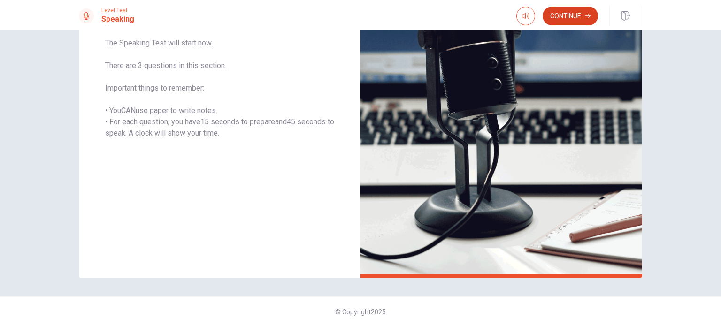  What do you see at coordinates (360, 312) in the screenshot?
I see `span: © Copyright 2025` at bounding box center [360, 312].